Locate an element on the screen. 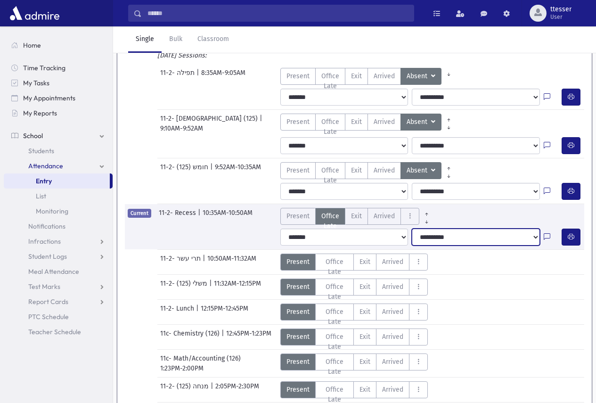 This screenshot has width=596, height=403. span: 11-2- תפילה is located at coordinates (178, 76).